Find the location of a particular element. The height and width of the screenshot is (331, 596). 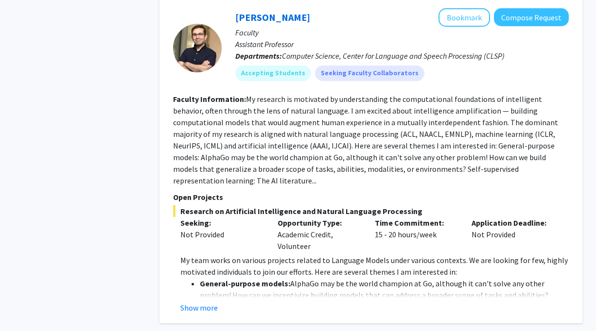

b: Faculty Information: is located at coordinates (209, 99).